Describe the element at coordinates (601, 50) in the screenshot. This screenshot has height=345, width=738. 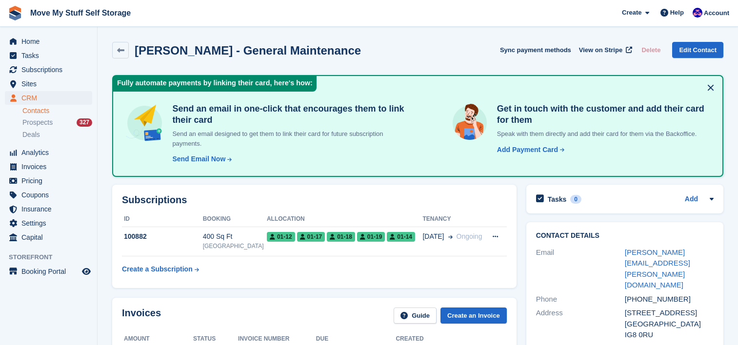
I see `span: View on Stripe` at that location.